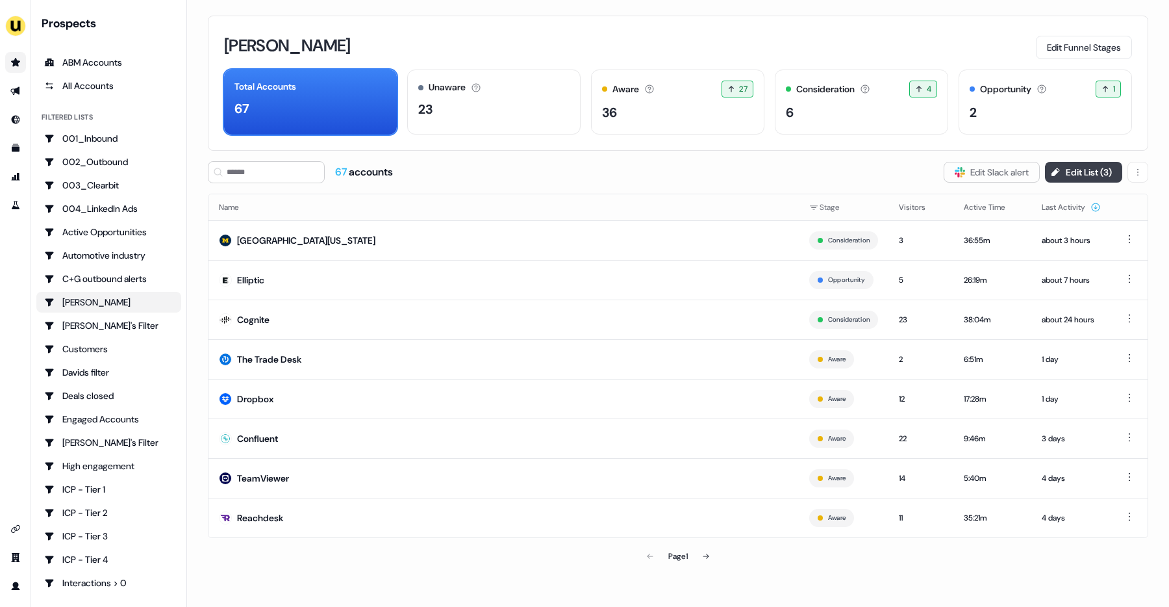 This screenshot has height=607, width=1169. I want to click on div: C+G outbound alerts, so click(108, 279).